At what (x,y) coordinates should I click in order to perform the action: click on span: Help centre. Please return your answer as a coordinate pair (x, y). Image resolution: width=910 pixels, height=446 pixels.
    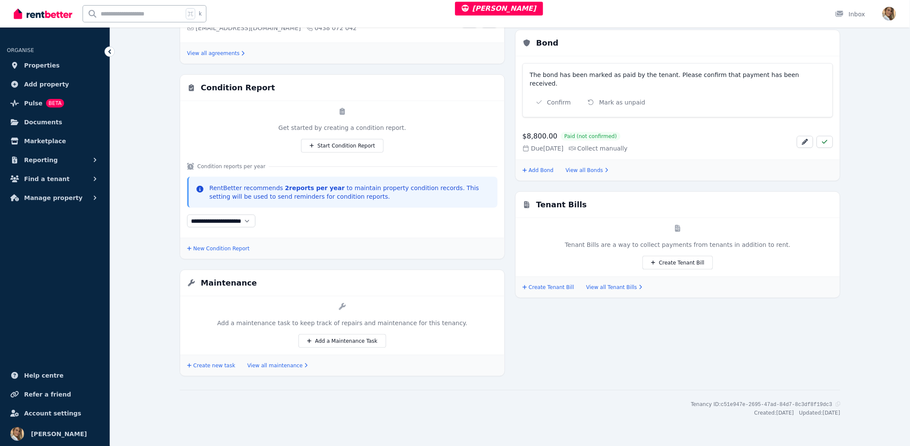
    Looking at the image, I should click on (44, 376).